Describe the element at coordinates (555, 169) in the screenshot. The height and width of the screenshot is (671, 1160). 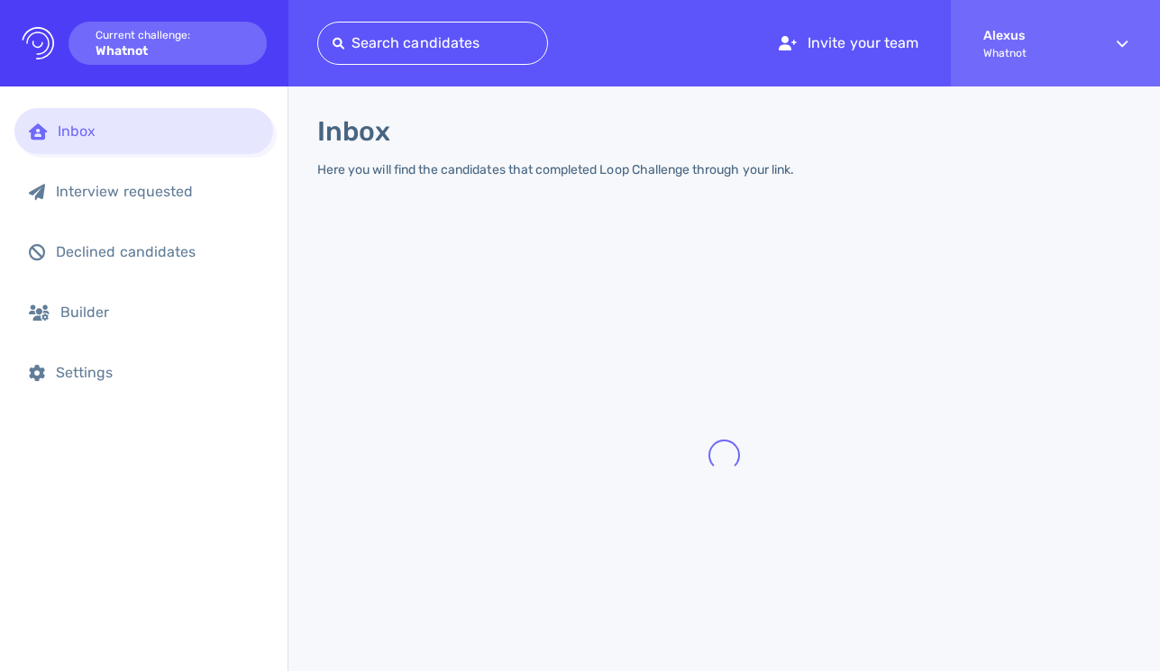
I see `div: Here you will find the candidates that completed Loop Challenge through your link.` at that location.